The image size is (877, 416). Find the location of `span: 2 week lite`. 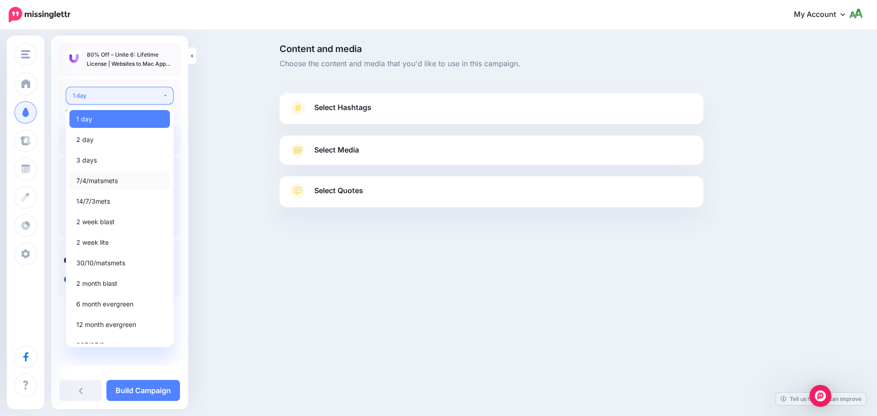

span: 2 week lite is located at coordinates (92, 243).